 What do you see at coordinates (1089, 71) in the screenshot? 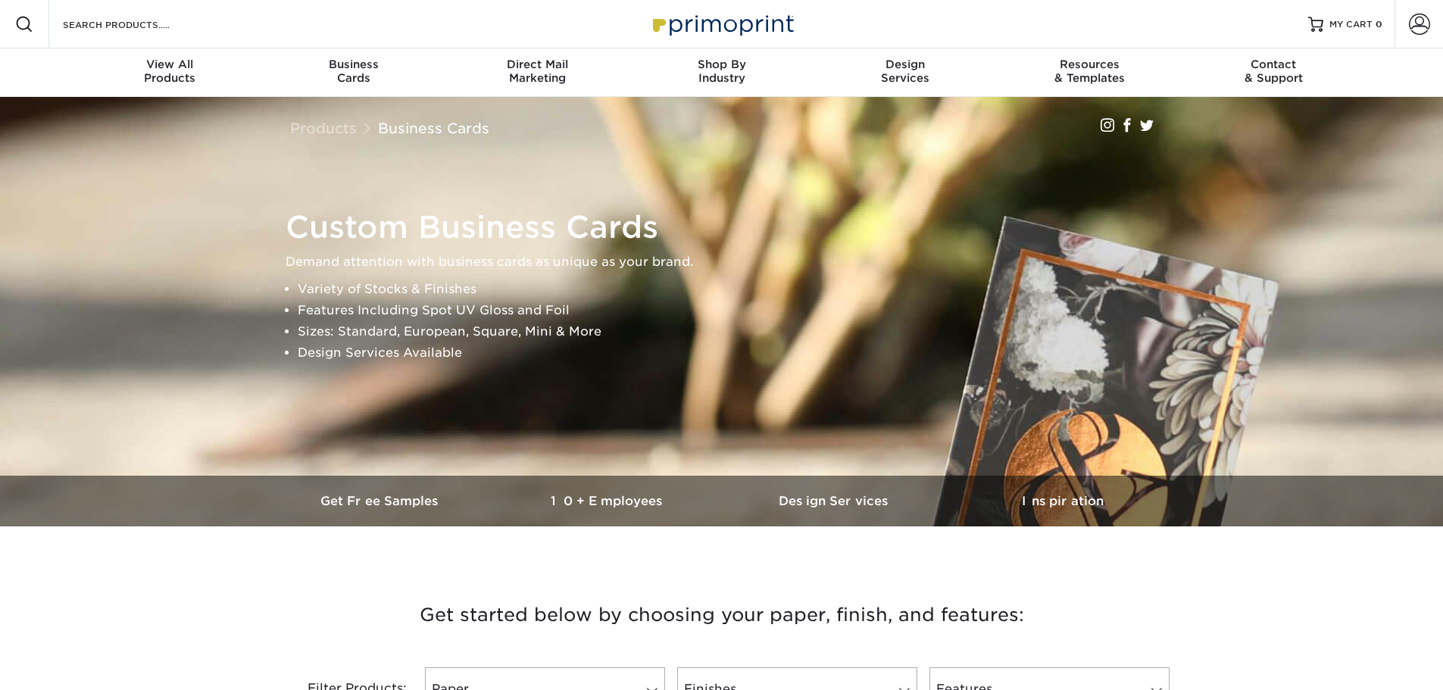
I see `div: & Templates` at bounding box center [1089, 71].